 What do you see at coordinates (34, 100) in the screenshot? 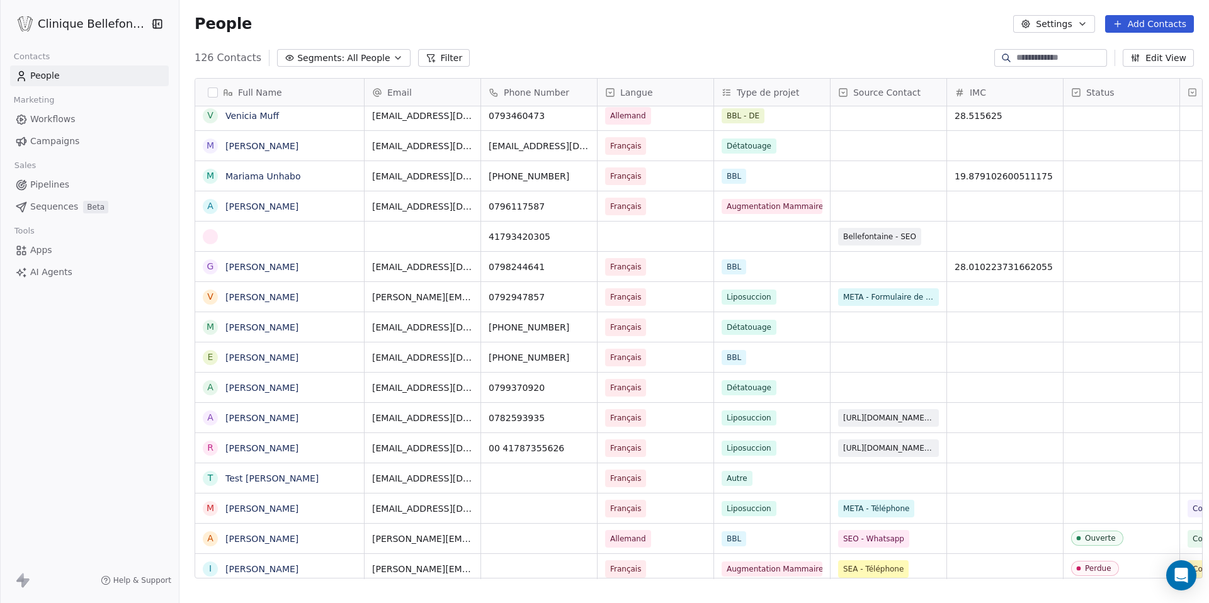
I see `span: Marketing` at bounding box center [34, 100].